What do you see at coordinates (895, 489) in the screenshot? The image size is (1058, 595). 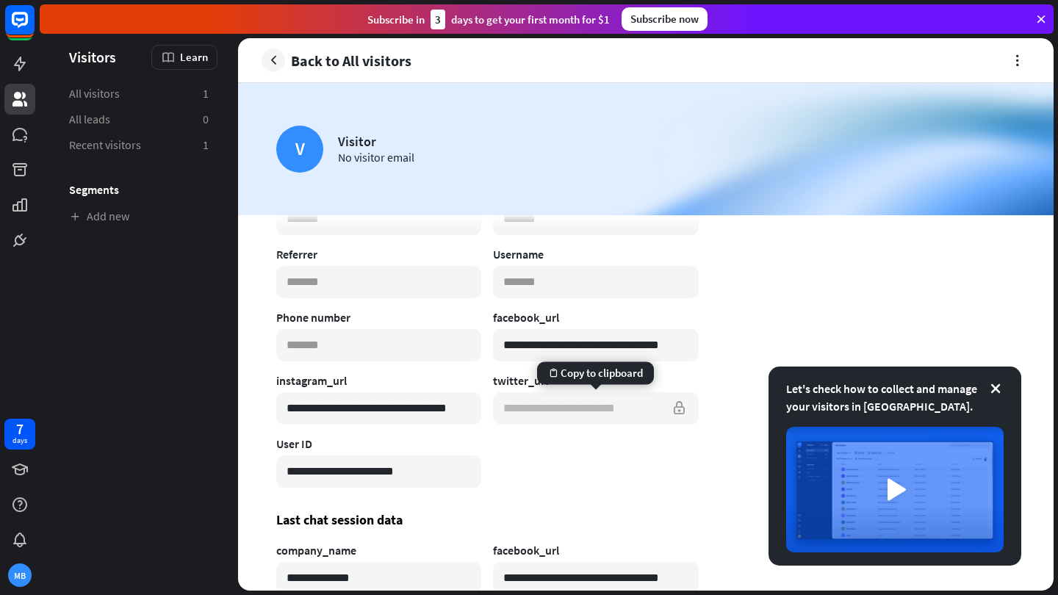 I see `img: image` at bounding box center [895, 489].